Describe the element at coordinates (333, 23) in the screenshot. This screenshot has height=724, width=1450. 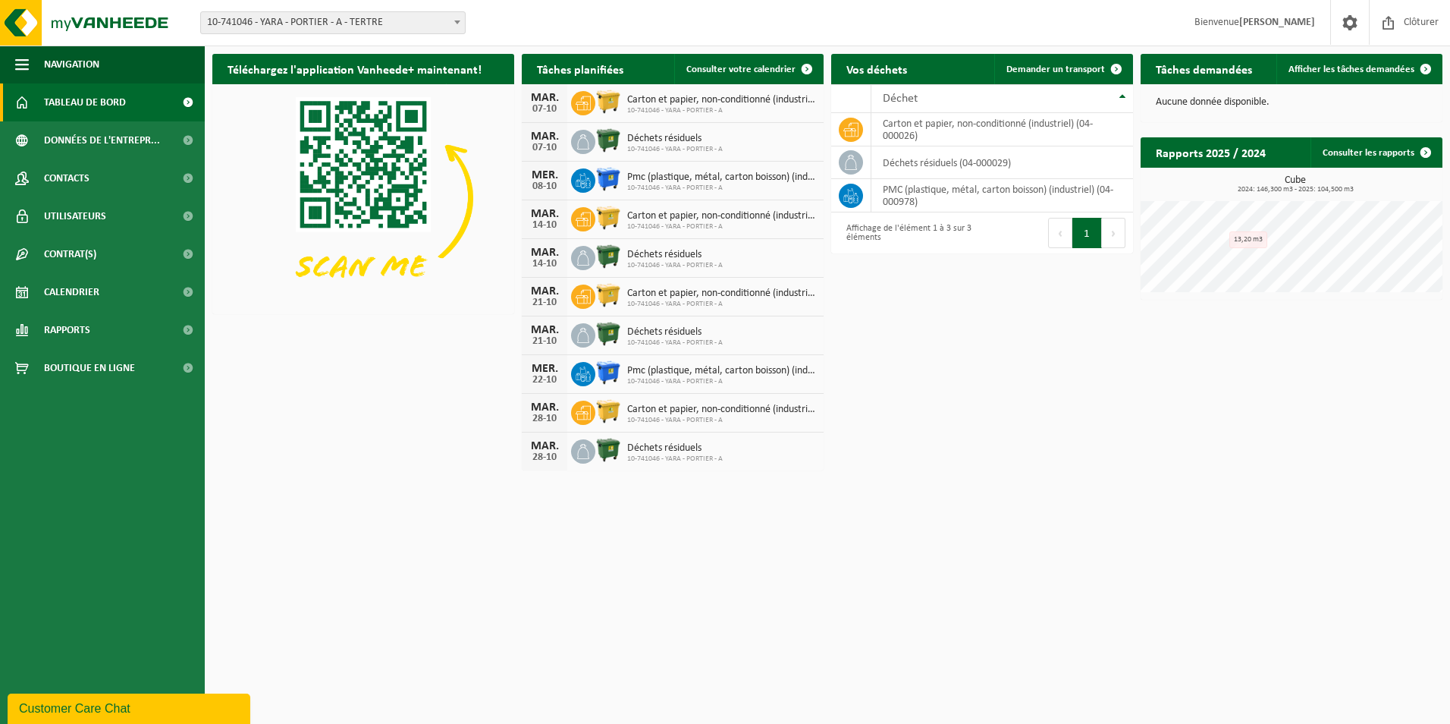
I see `span: 10-741046 - YARA - PORTIER - A - TERTRE` at that location.